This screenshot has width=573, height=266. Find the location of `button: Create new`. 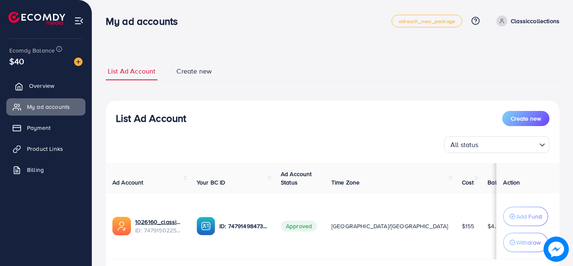

button: Create new is located at coordinates (526, 119).